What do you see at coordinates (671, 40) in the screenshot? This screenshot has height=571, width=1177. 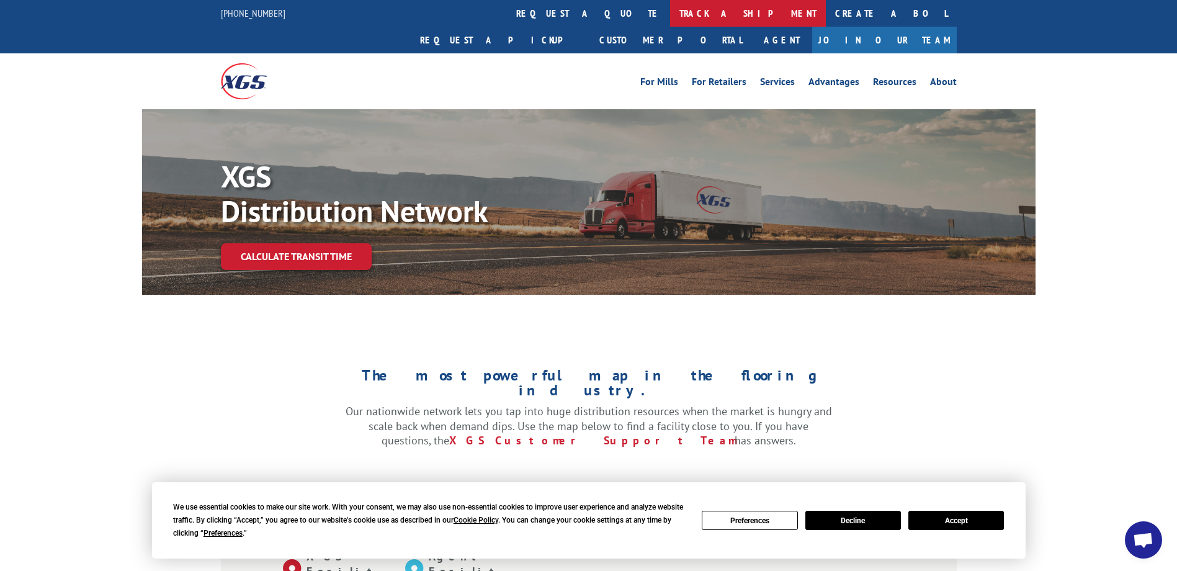 I see `a: Customer Portal` at bounding box center [671, 40].